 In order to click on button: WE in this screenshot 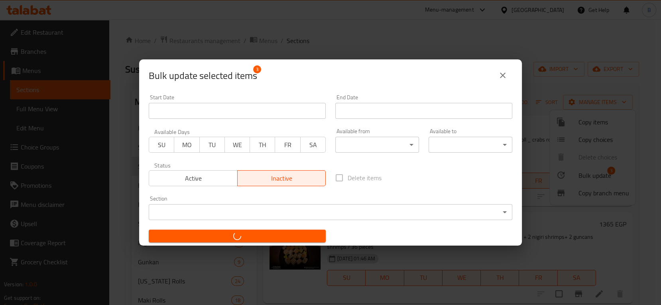, I will do `click(237, 145)`.